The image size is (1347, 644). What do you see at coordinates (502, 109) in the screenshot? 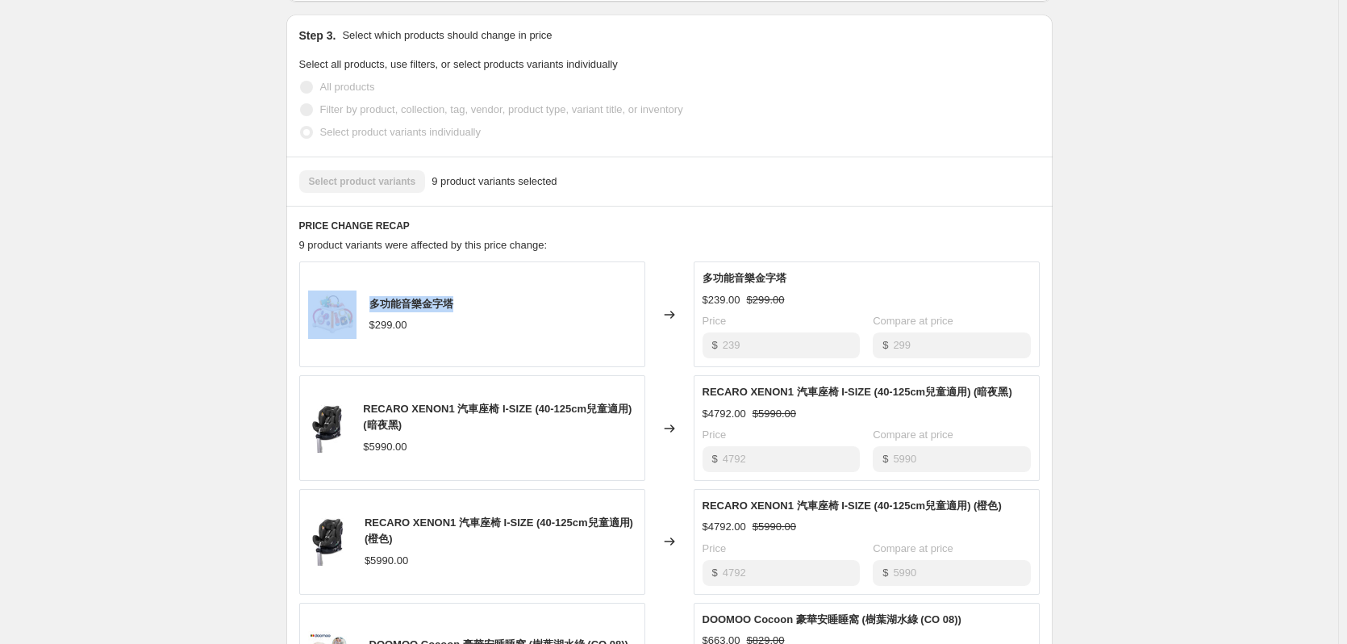
I see `span: Filter by product, collection, tag, vendor, product type, variant title, or inventory` at bounding box center [502, 109].